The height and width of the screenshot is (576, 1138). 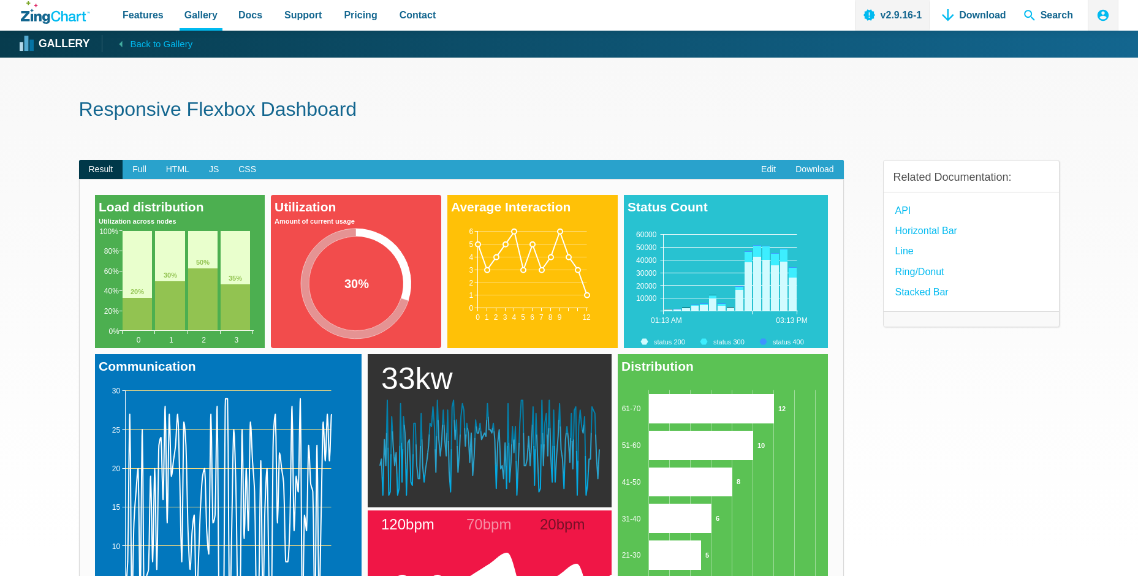 What do you see at coordinates (178, 170) in the screenshot?
I see `span: HTML` at bounding box center [178, 170].